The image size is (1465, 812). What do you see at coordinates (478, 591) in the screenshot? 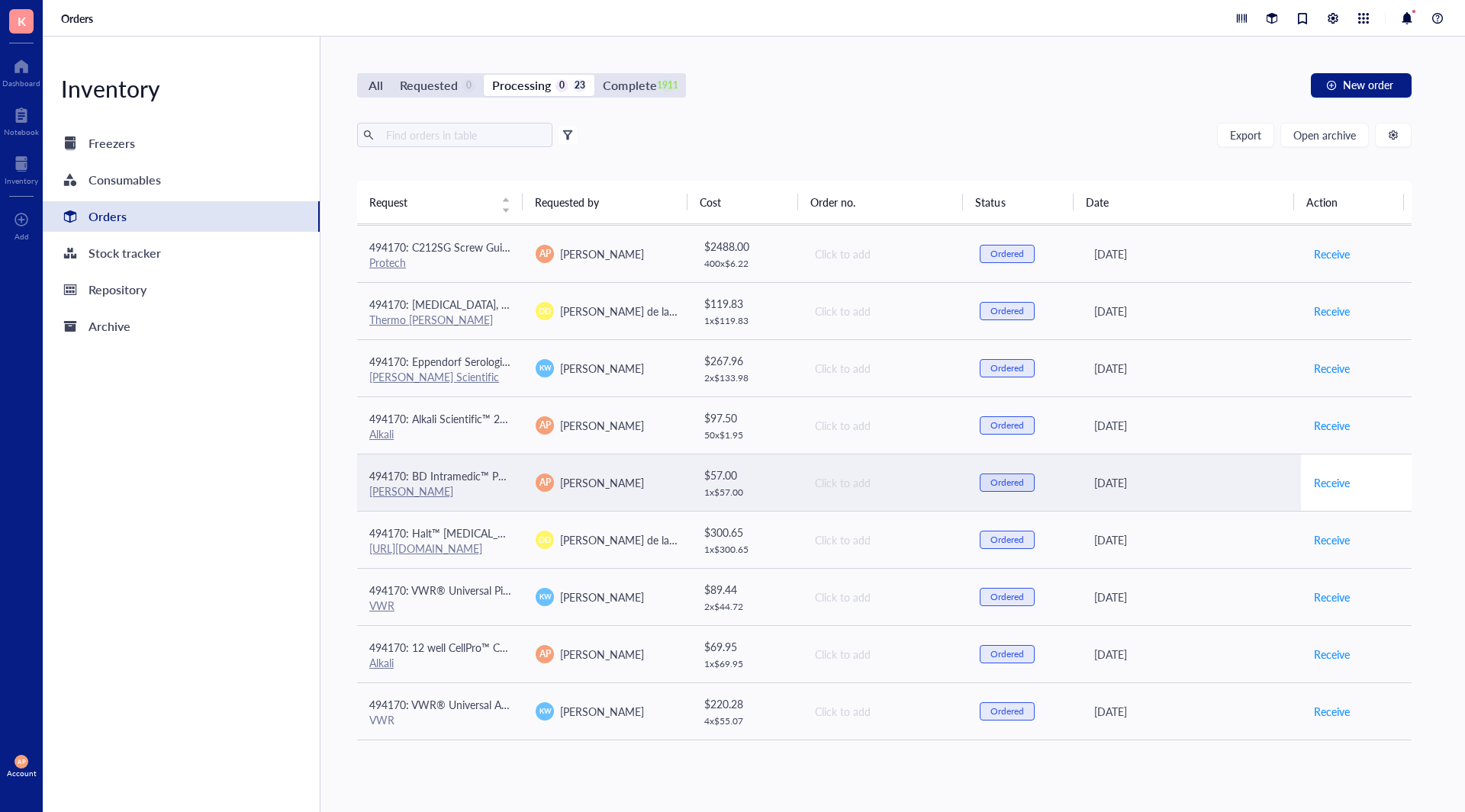
I see `span: 494170: VWR® Universal Pipette Tips (200uL)` at bounding box center [478, 591].